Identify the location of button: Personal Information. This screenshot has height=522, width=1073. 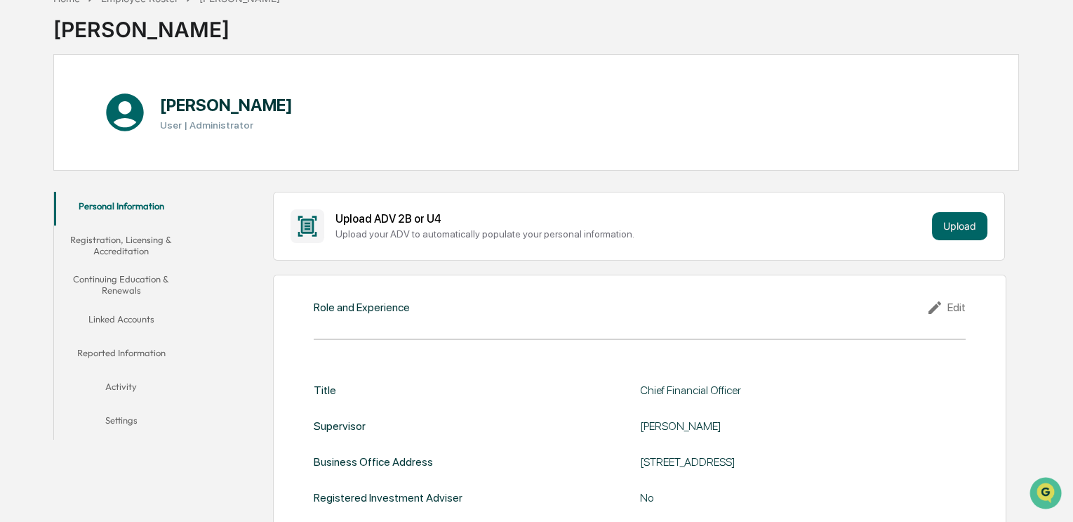
(121, 208).